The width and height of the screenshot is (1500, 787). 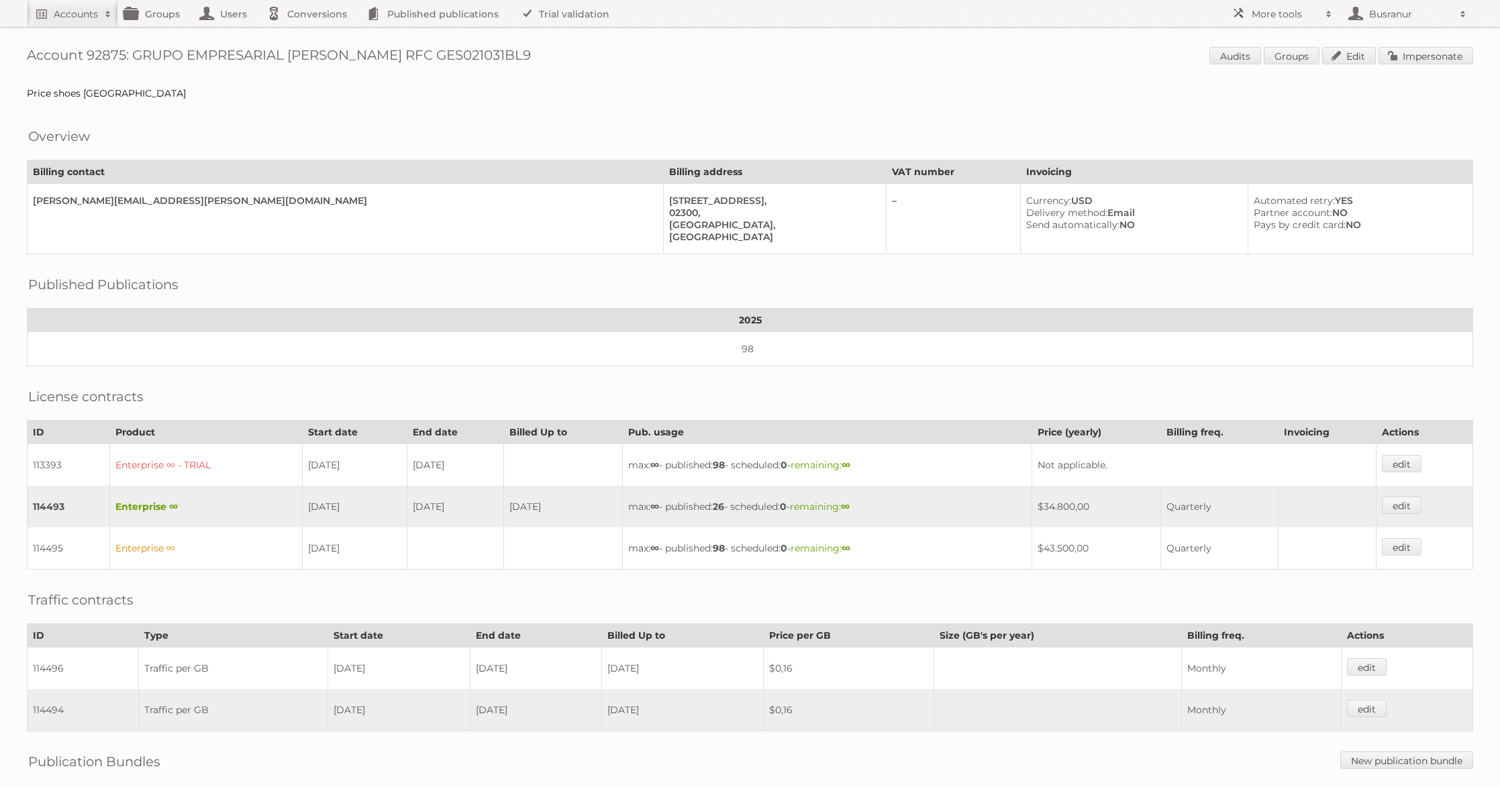 I want to click on span: Delivery method:, so click(x=1066, y=213).